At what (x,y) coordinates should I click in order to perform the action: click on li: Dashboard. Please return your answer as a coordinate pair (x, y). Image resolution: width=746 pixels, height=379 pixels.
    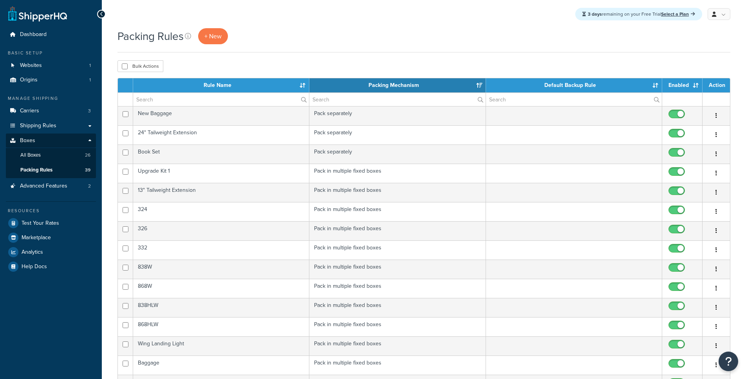
    Looking at the image, I should click on (51, 34).